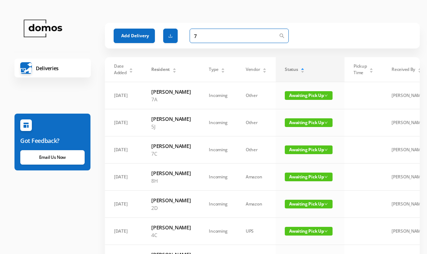 Image resolution: width=427 pixels, height=254 pixels. I want to click on p: 4C, so click(171, 235).